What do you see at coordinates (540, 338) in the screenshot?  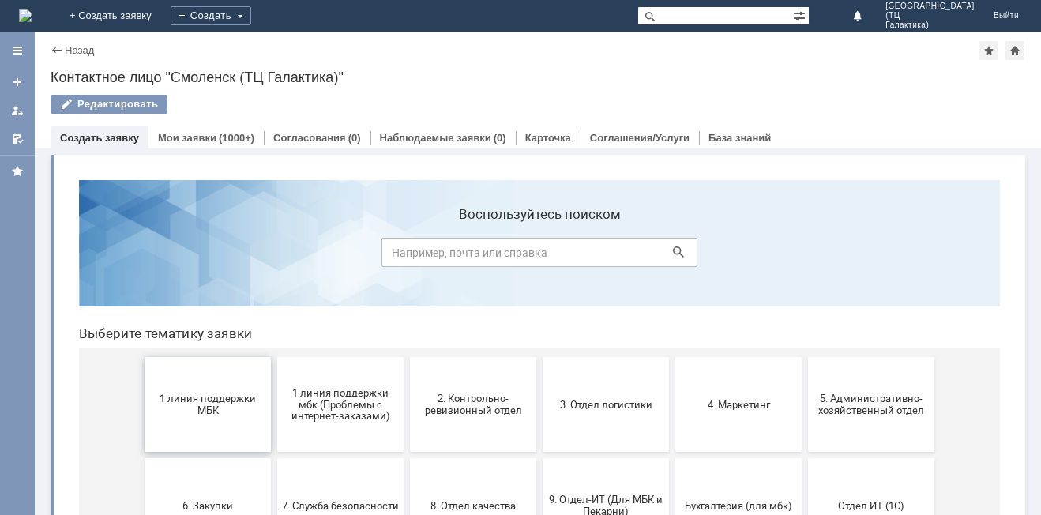 I see `button: 9. Отдел-ИТ (Для МБК и Пекарни)` at bounding box center [540, 338].